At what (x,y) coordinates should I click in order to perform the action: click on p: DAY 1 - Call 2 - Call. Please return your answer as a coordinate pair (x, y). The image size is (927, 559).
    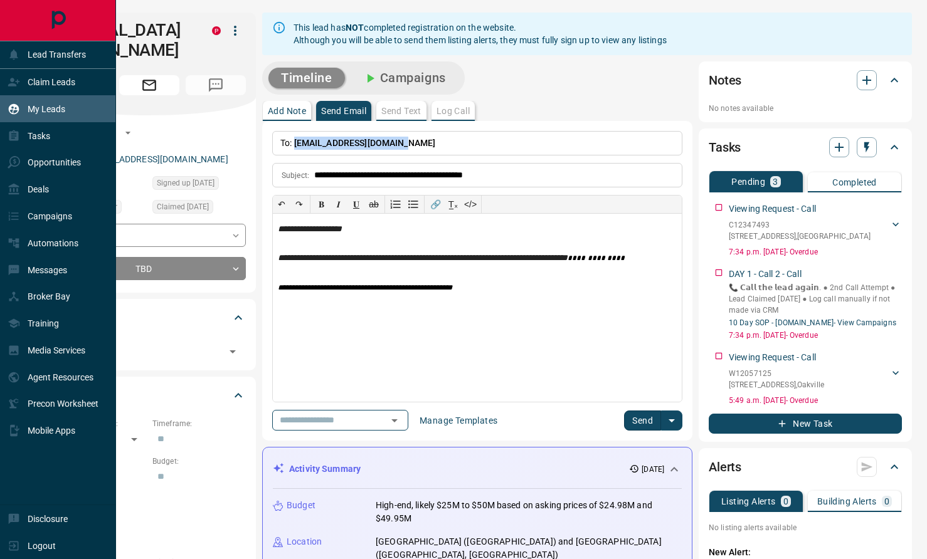
    Looking at the image, I should click on (765, 274).